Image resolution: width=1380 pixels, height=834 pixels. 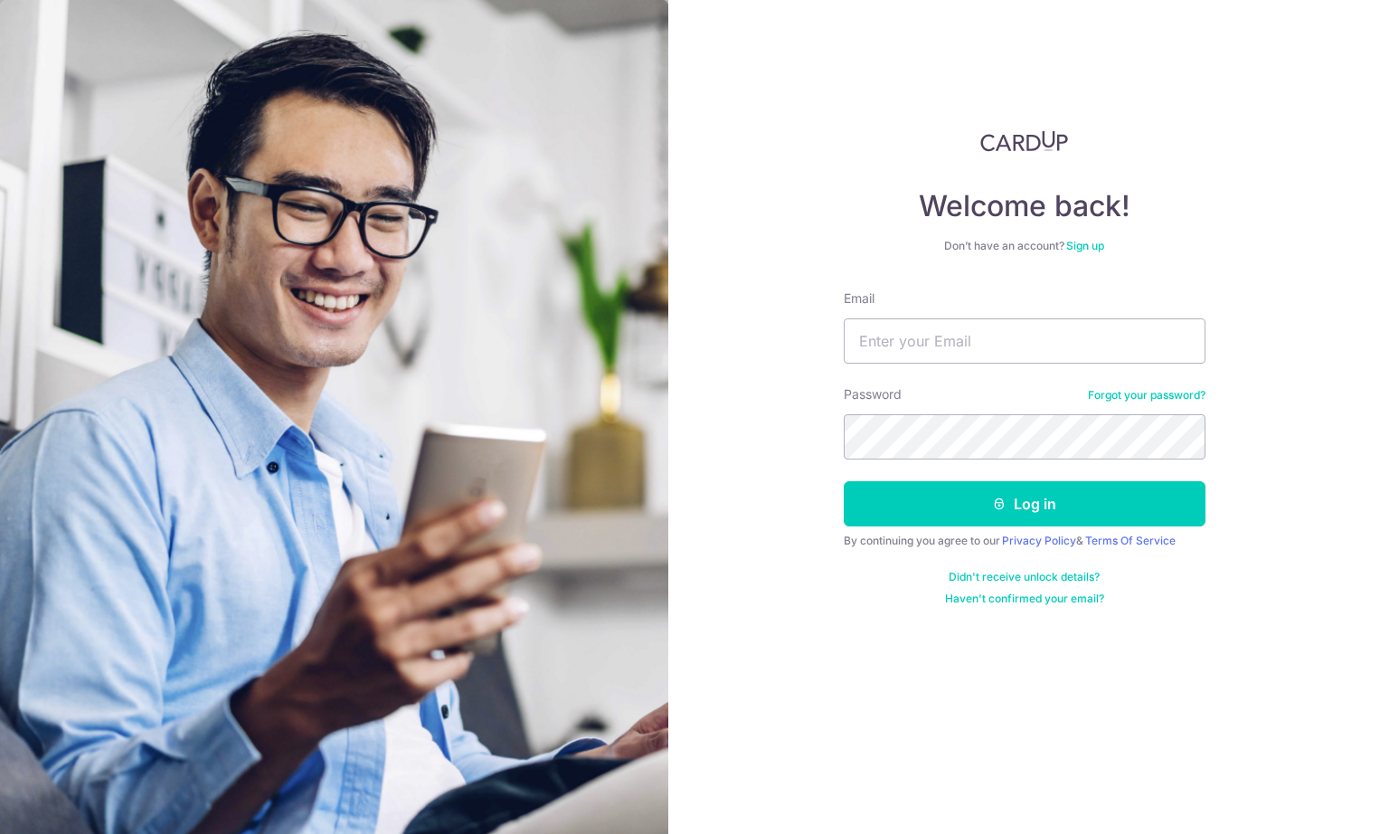 I want to click on h4: Welcome back!, so click(x=1025, y=206).